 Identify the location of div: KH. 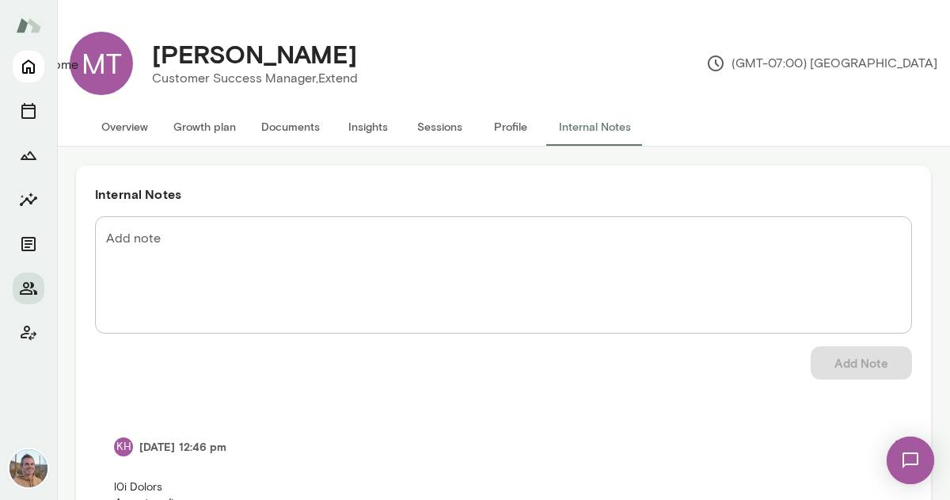
(124, 447).